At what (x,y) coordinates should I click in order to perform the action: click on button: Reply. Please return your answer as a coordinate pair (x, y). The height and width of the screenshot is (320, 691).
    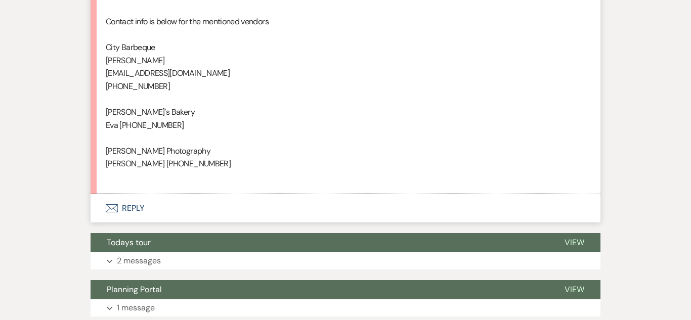
    Looking at the image, I should click on (345, 208).